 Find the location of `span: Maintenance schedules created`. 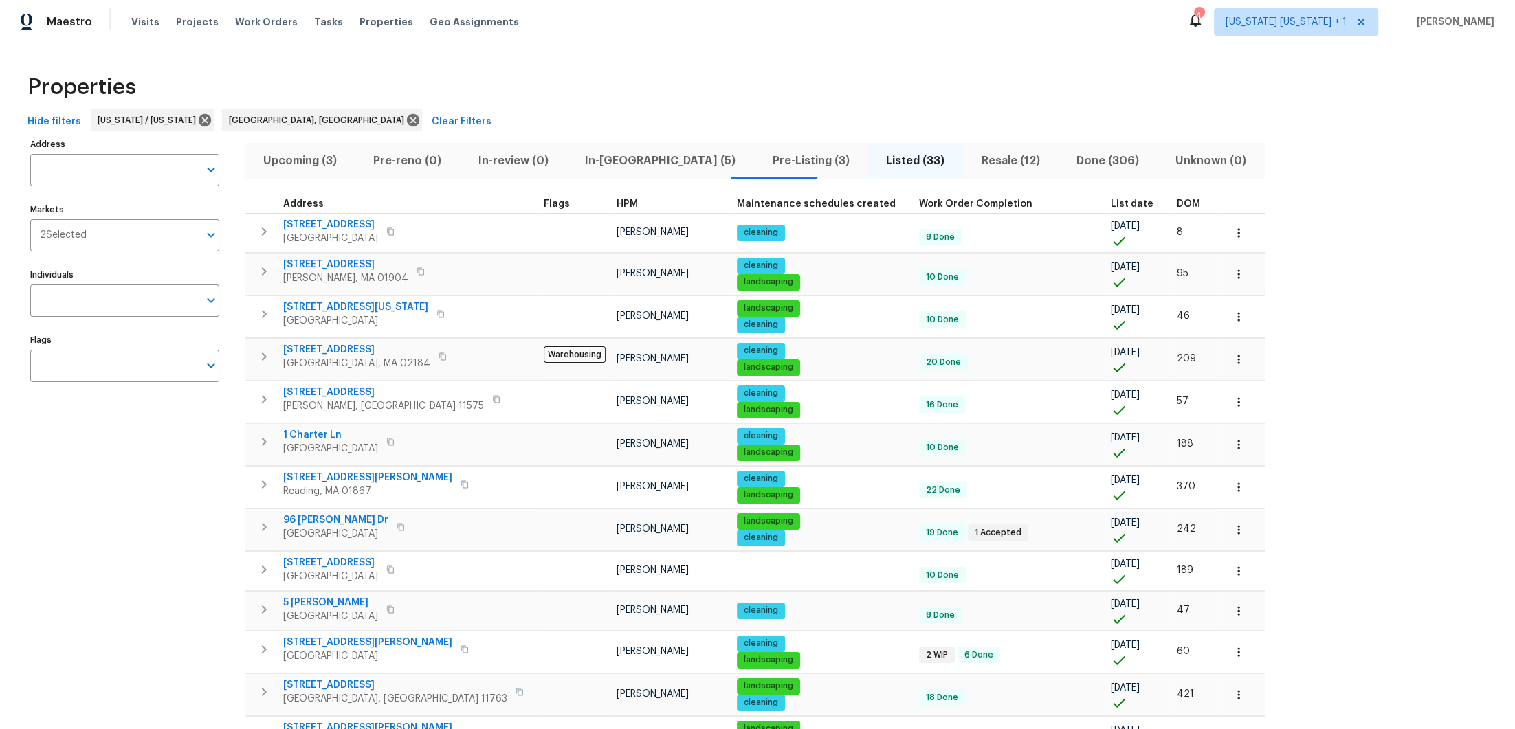

span: Maintenance schedules created is located at coordinates (816, 204).